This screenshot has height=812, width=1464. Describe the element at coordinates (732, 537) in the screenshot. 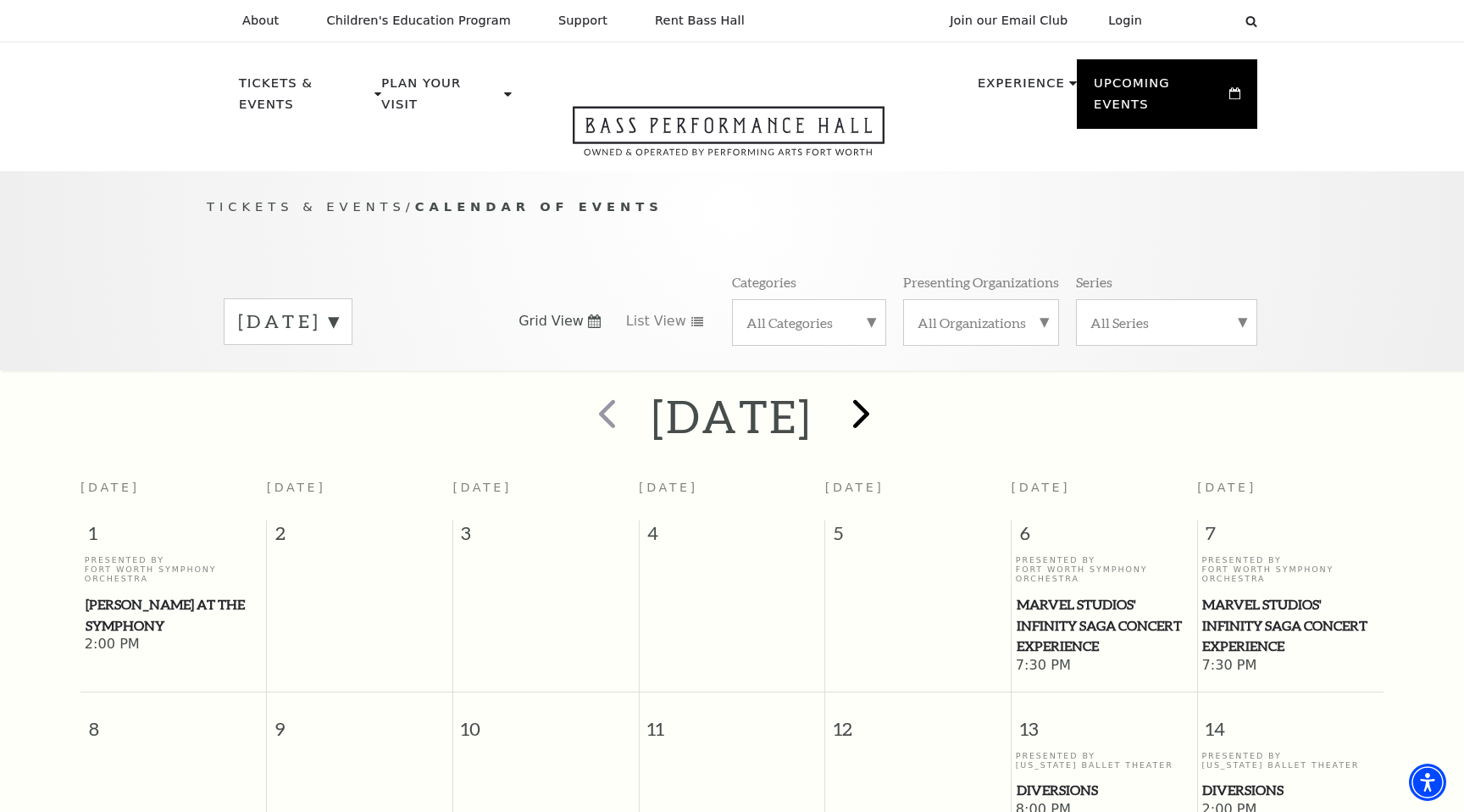

I see `span: 4` at that location.